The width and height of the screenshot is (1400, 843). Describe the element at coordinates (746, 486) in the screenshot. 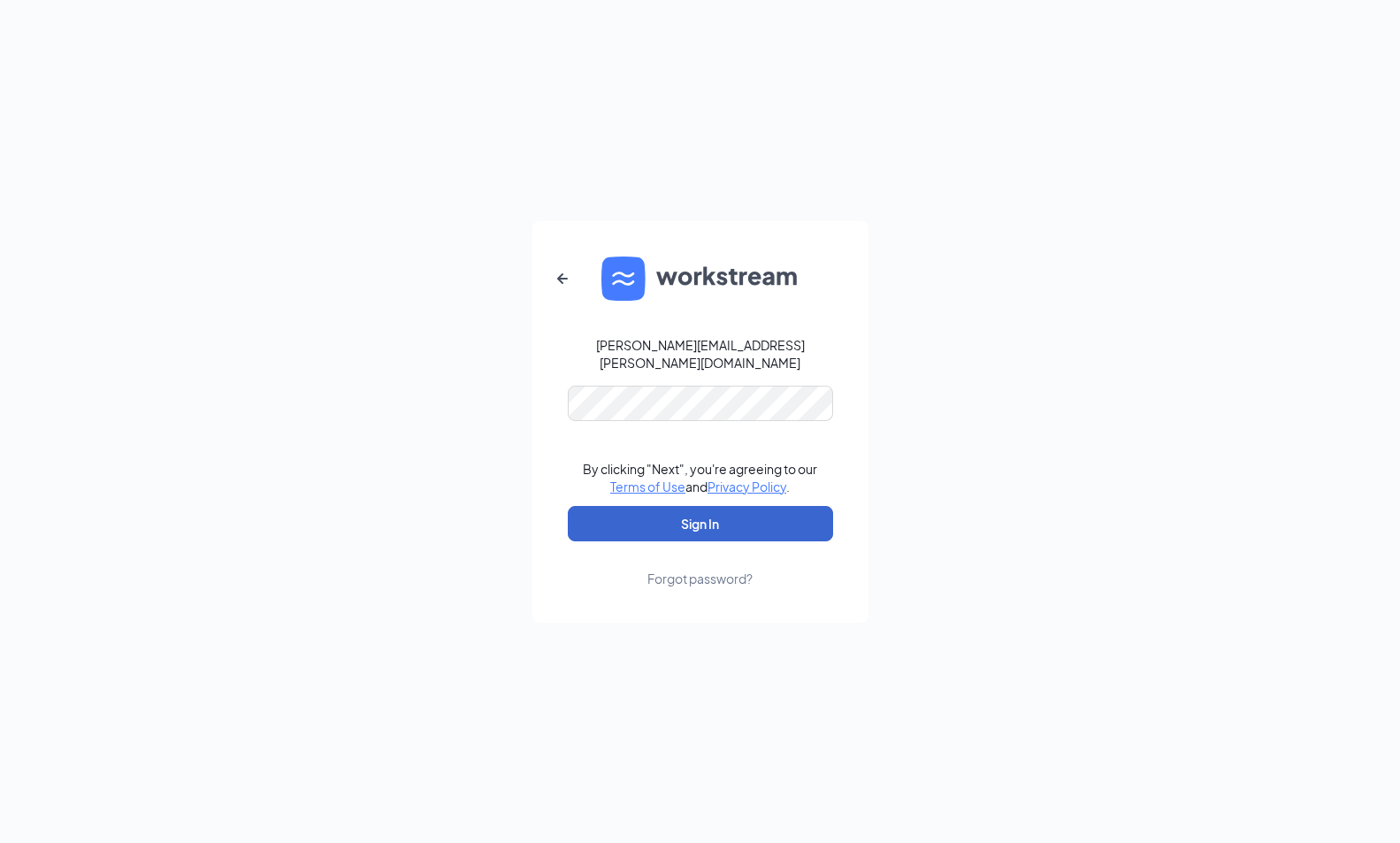

I see `a: Privacy Policy` at that location.